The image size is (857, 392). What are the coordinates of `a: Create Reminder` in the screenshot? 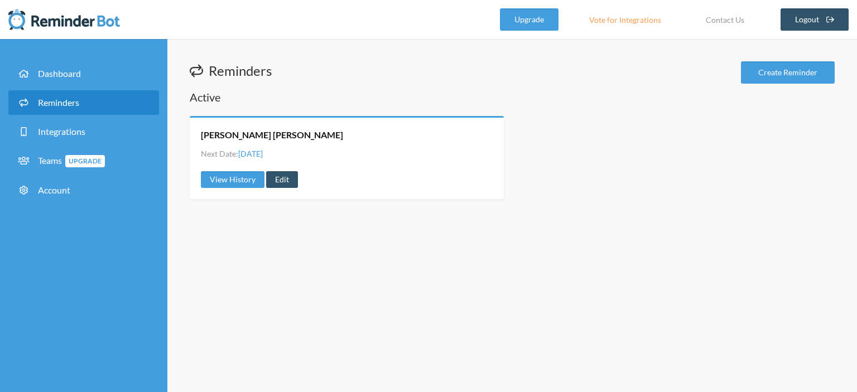 It's located at (788, 73).